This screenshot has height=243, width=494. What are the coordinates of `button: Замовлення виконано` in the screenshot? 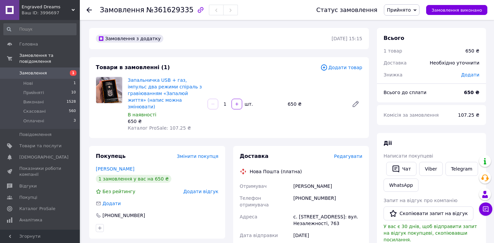 It's located at (457, 10).